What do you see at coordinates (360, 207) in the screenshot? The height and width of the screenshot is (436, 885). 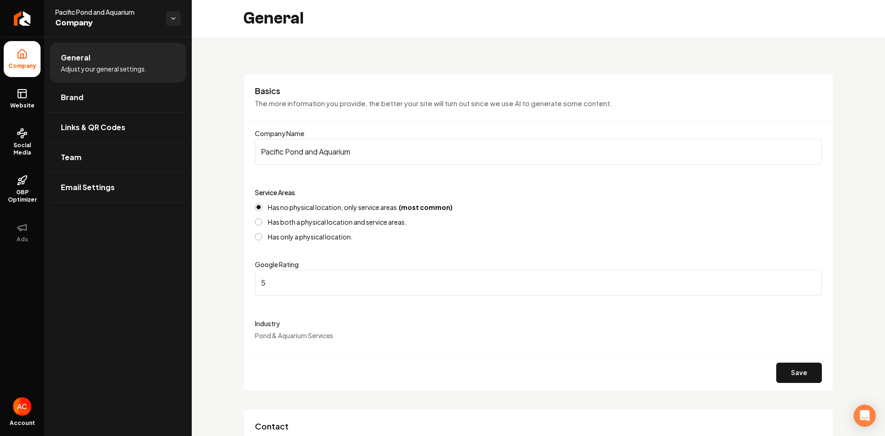 I see `label: Has no physical location, only service areas.` at bounding box center [360, 207].